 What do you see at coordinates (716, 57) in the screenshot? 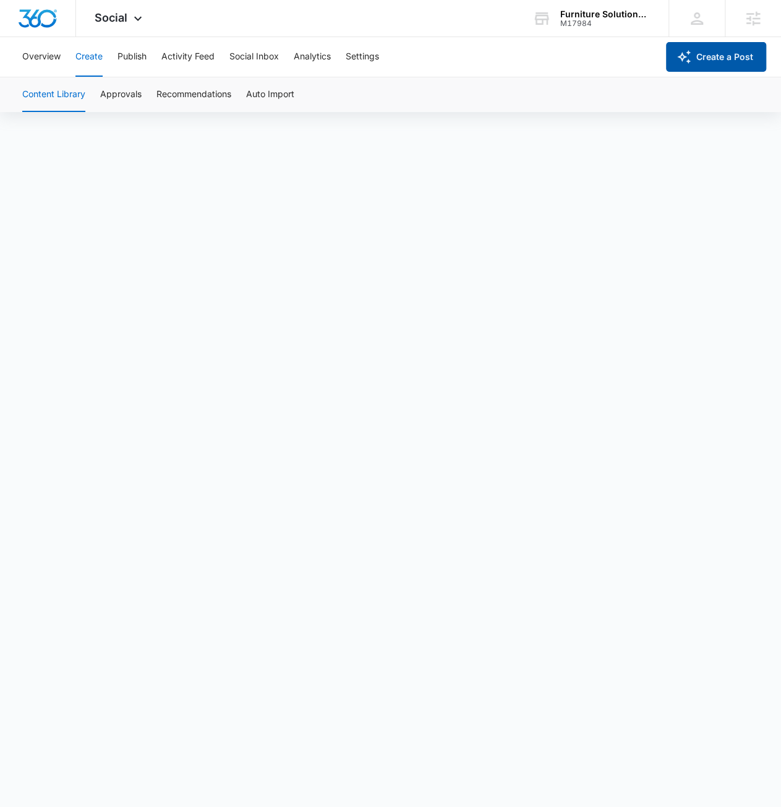
I see `button: Create a Post` at bounding box center [716, 57].